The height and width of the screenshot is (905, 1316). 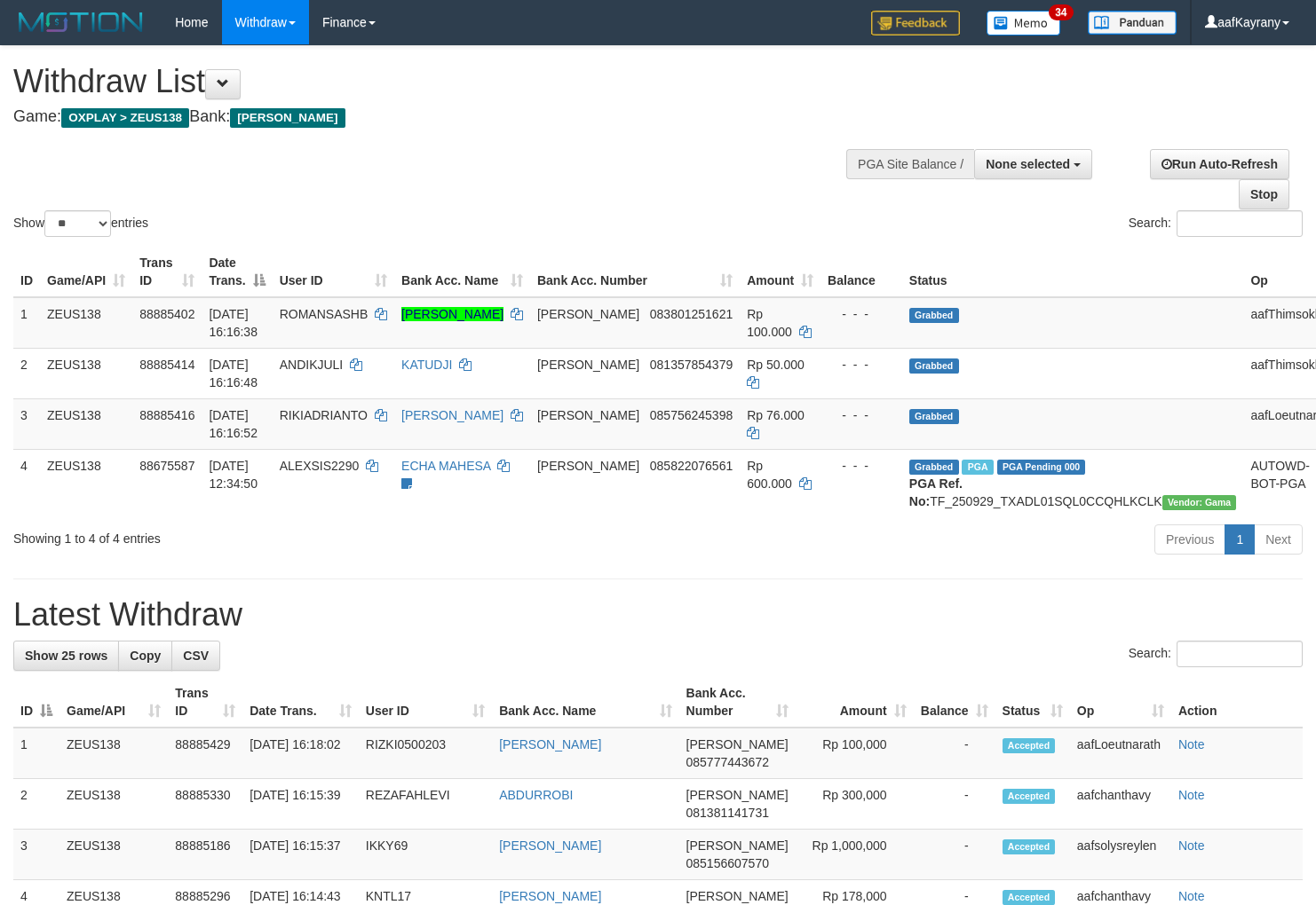 What do you see at coordinates (426, 365) in the screenshot?
I see `a: KATUDJI` at bounding box center [426, 365].